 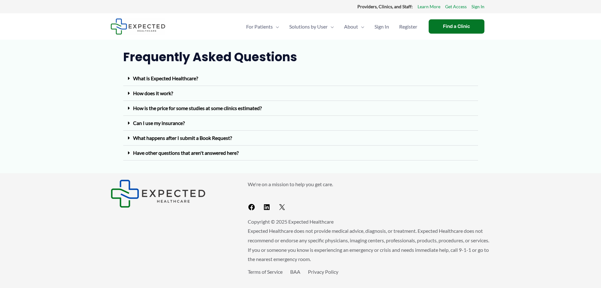 What do you see at coordinates (301, 153) in the screenshot?
I see `div: Have other questions that aren't answered here?` at bounding box center [301, 153].